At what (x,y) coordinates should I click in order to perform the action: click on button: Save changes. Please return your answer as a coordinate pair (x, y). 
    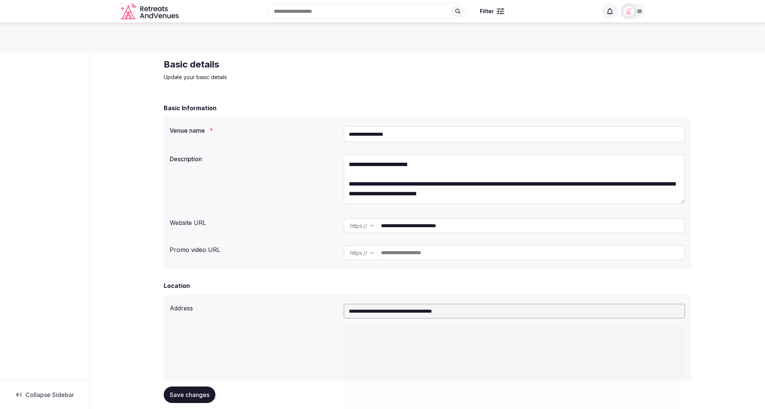
    Looking at the image, I should click on (190, 395).